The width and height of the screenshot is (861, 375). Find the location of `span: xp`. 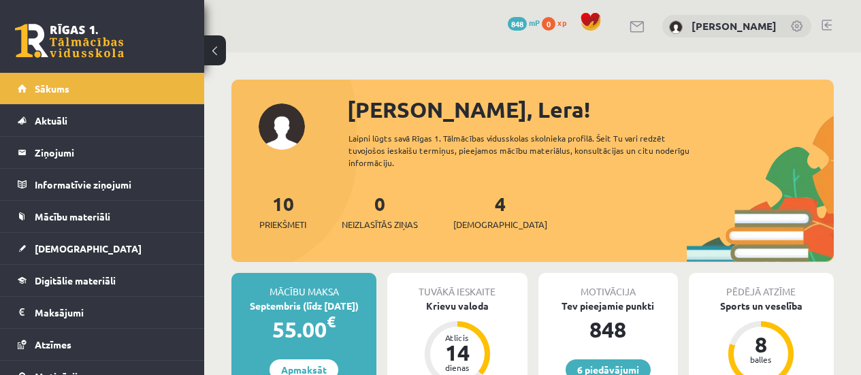

span: xp is located at coordinates (562, 22).